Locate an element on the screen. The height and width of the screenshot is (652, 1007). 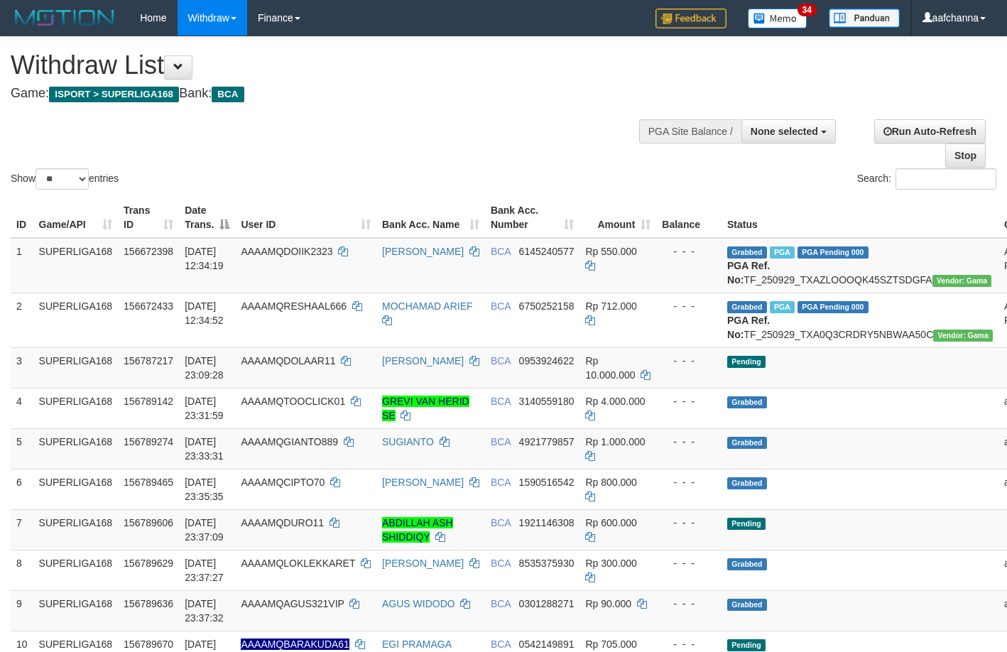
a: MOCHAMAD ARIEF is located at coordinates (428, 306).